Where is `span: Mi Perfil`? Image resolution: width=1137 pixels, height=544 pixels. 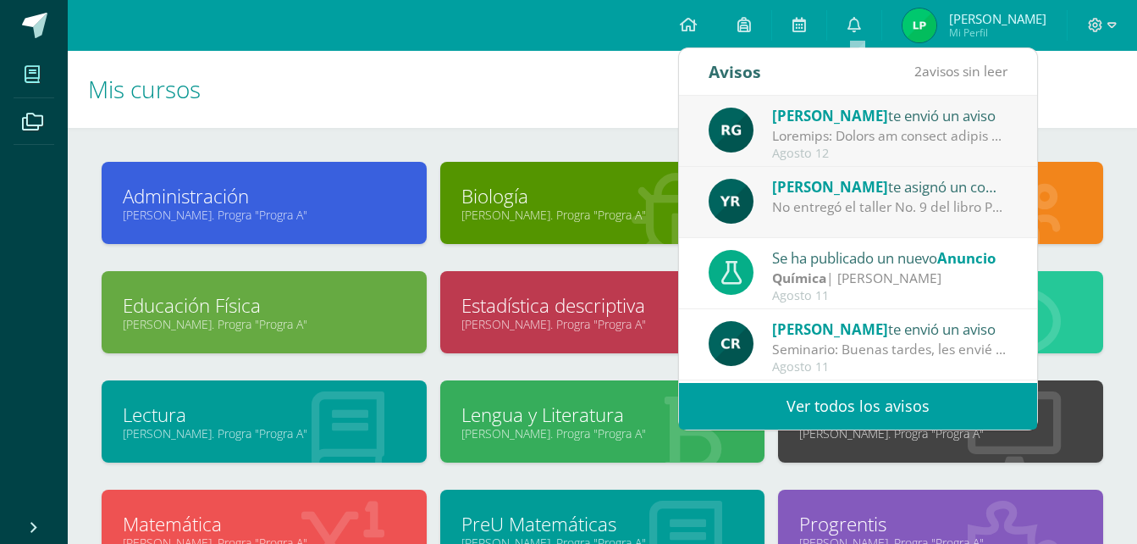 span: Mi Perfil is located at coordinates (997, 32).